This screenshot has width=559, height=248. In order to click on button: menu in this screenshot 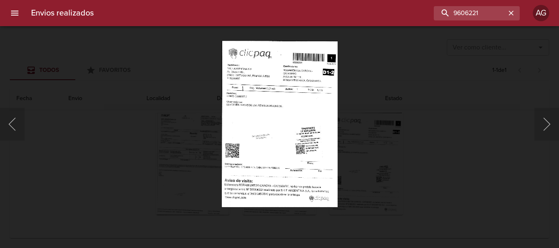, I will do `click(15, 13)`.